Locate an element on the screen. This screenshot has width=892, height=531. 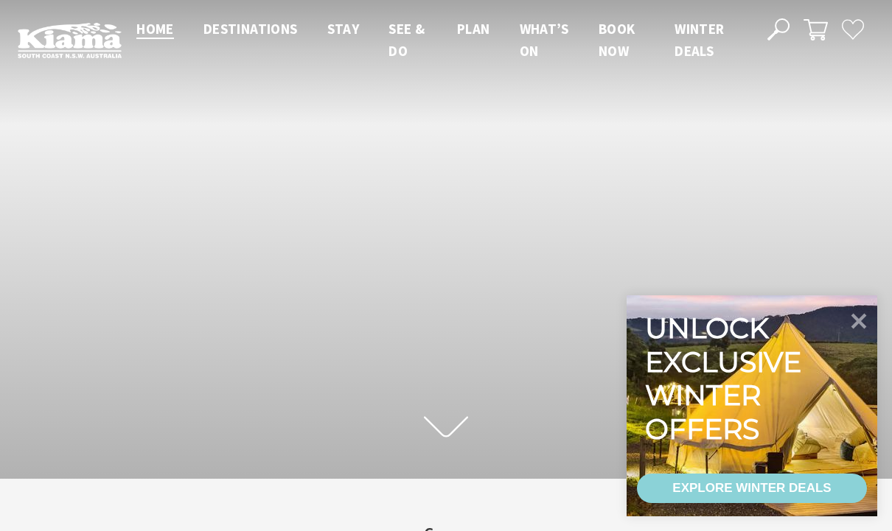
span: Book now is located at coordinates (617, 40).